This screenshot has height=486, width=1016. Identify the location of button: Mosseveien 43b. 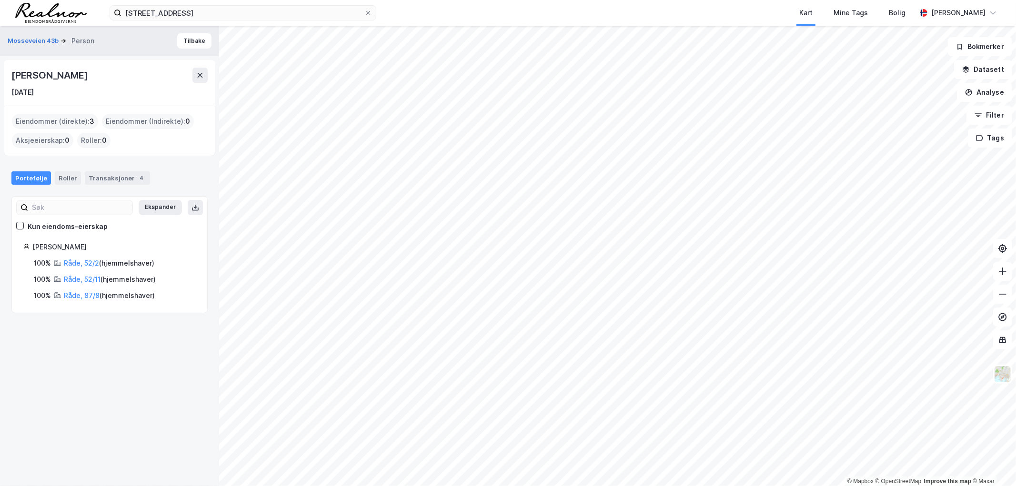
(34, 41).